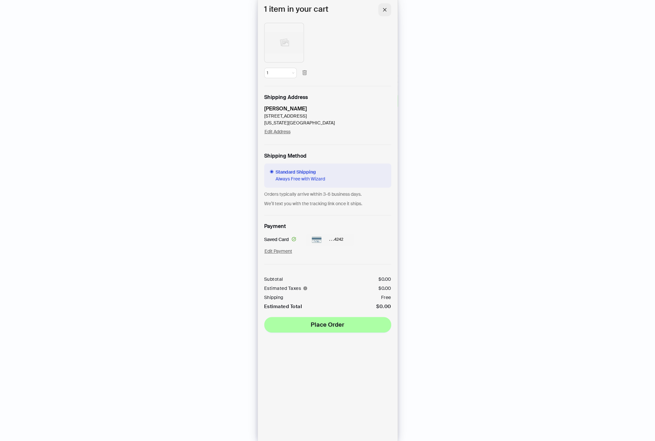 Image resolution: width=655 pixels, height=441 pixels. I want to click on div: Free, so click(386, 297).